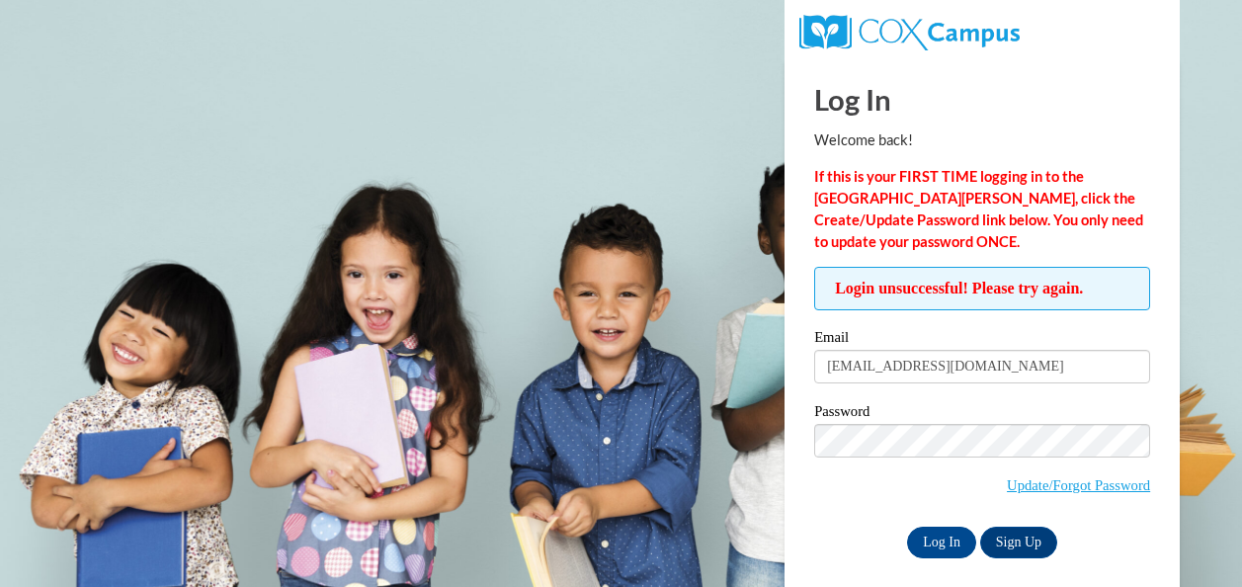 This screenshot has width=1242, height=587. What do you see at coordinates (983, 289) in the screenshot?
I see `span: Login unsuccessful! Please try again.` at bounding box center [983, 289].